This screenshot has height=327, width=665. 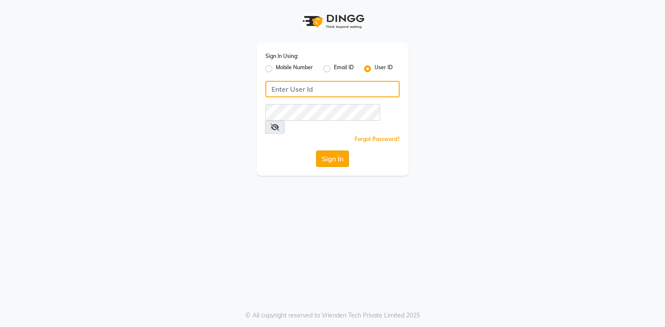 I want to click on button: Sign In, so click(x=332, y=159).